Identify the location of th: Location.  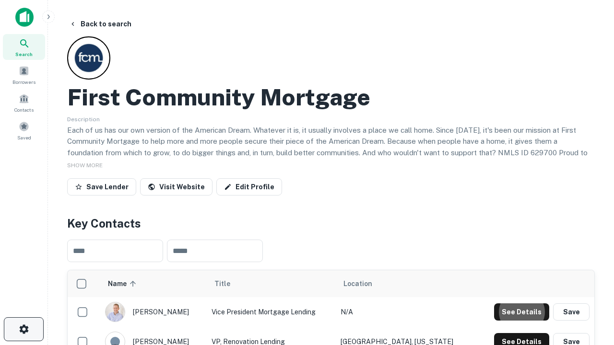
(405, 284).